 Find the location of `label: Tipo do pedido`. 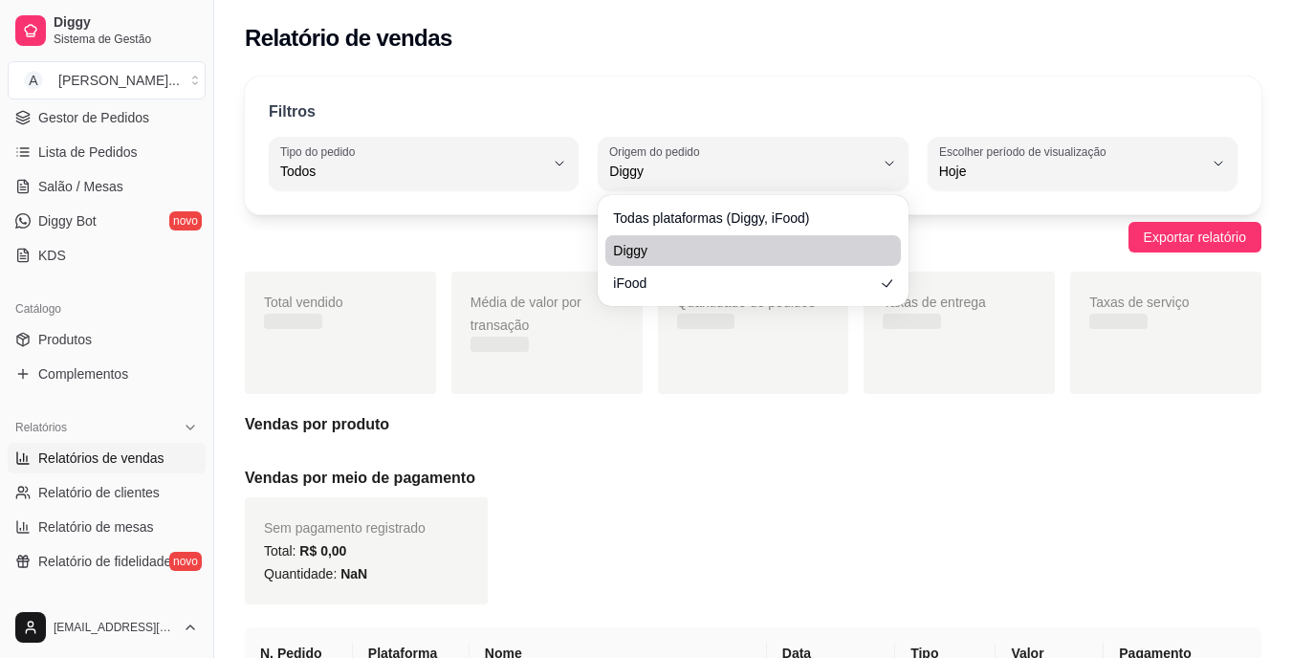

label: Tipo do pedido is located at coordinates (320, 151).